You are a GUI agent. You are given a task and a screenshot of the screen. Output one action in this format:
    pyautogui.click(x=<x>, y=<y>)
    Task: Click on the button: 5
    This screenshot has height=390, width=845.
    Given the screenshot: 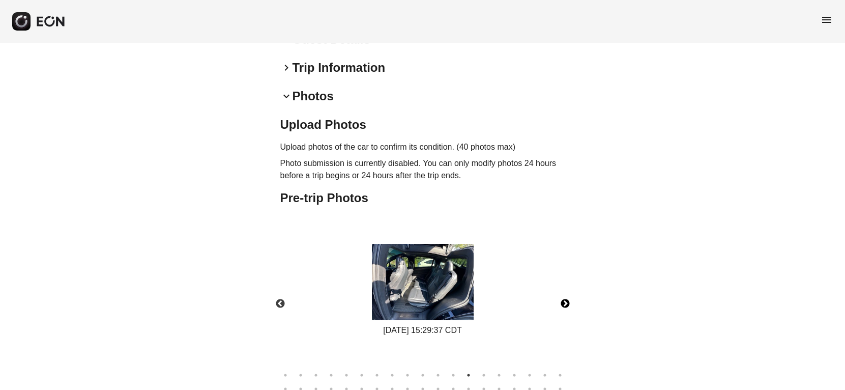 What is the action you would take?
    pyautogui.click(x=347, y=375)
    